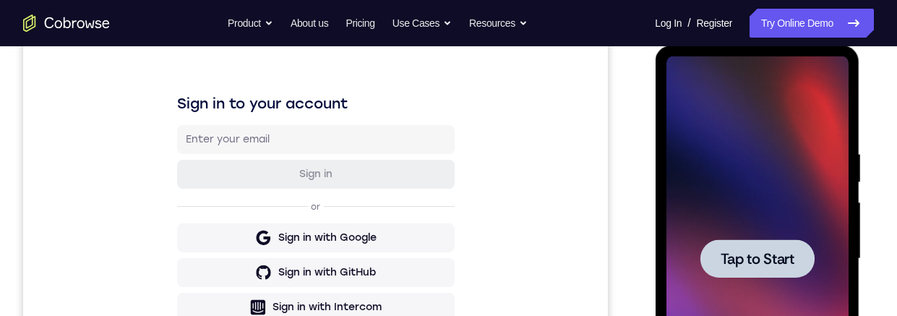 The width and height of the screenshot is (897, 316). I want to click on div: Sign in with GitHub, so click(303, 278).